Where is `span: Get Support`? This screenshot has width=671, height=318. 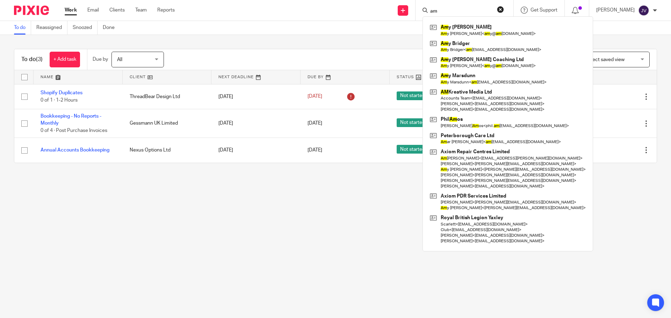 span: Get Support is located at coordinates (544, 10).